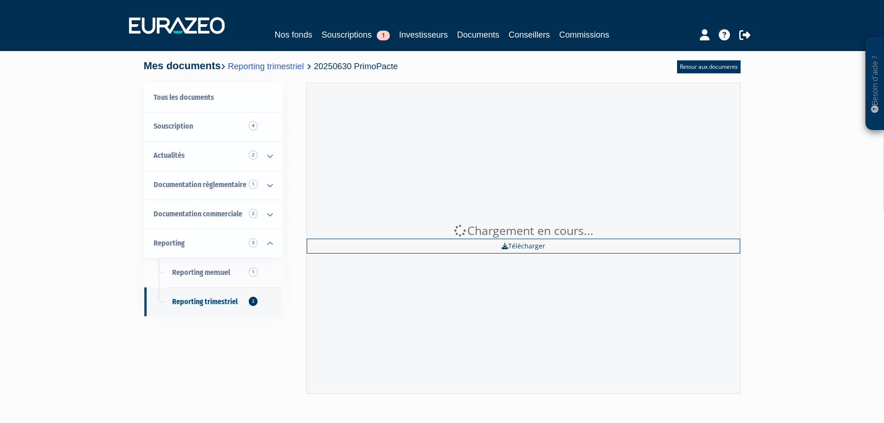  What do you see at coordinates (214, 302) in the screenshot?
I see `a: Reporting trimestriel2` at bounding box center [214, 302].